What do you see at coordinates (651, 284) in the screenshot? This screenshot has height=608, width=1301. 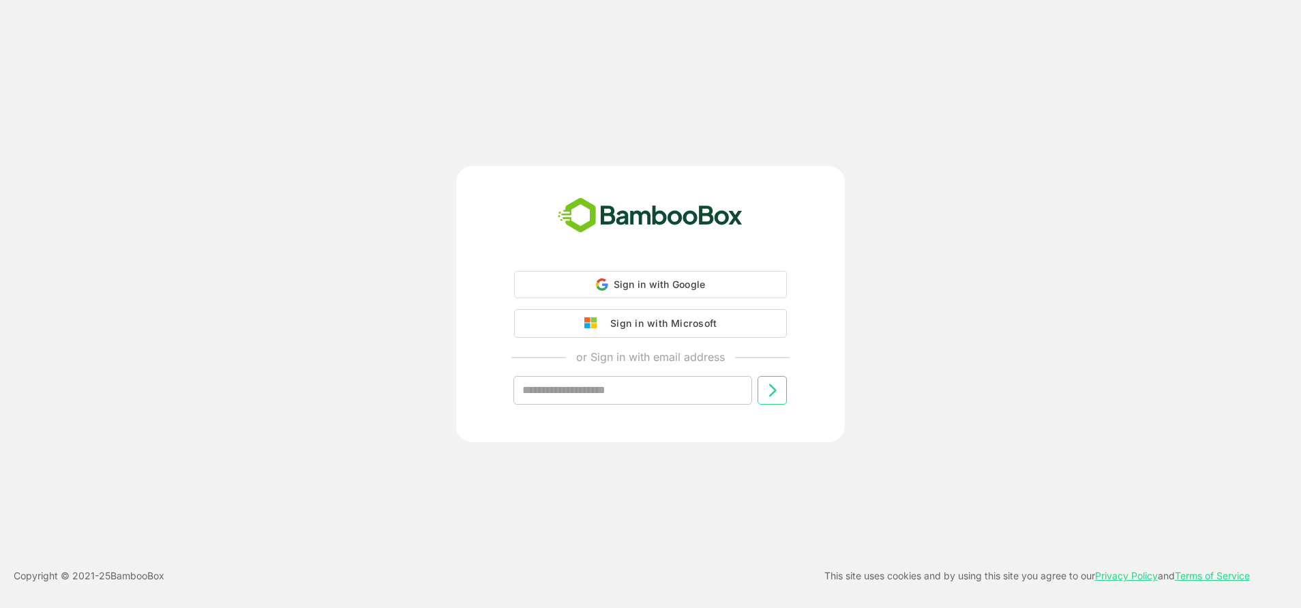 I see `div: Sign in with Google` at bounding box center [651, 284].